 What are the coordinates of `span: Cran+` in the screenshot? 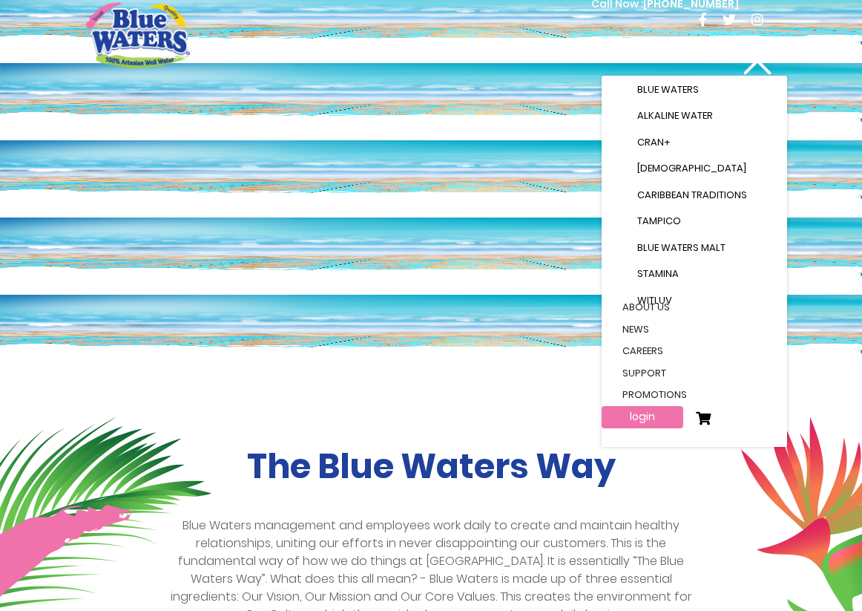 It's located at (654, 142).